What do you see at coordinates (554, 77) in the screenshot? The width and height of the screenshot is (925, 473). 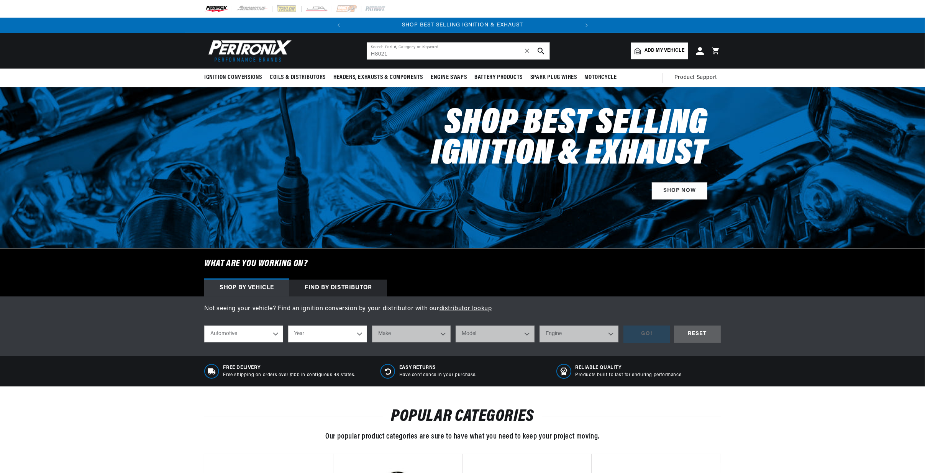 I see `summary: Spark Plug Wires` at bounding box center [554, 77].